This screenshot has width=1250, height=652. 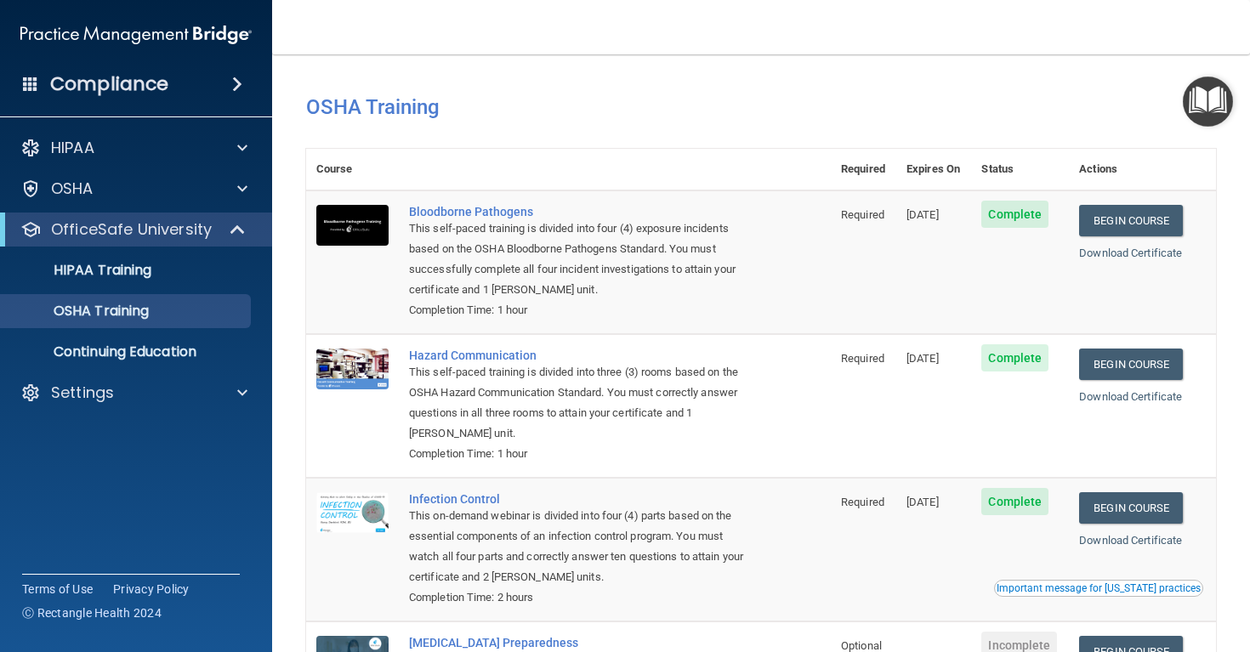 I want to click on div: Hazard Communication, so click(x=577, y=355).